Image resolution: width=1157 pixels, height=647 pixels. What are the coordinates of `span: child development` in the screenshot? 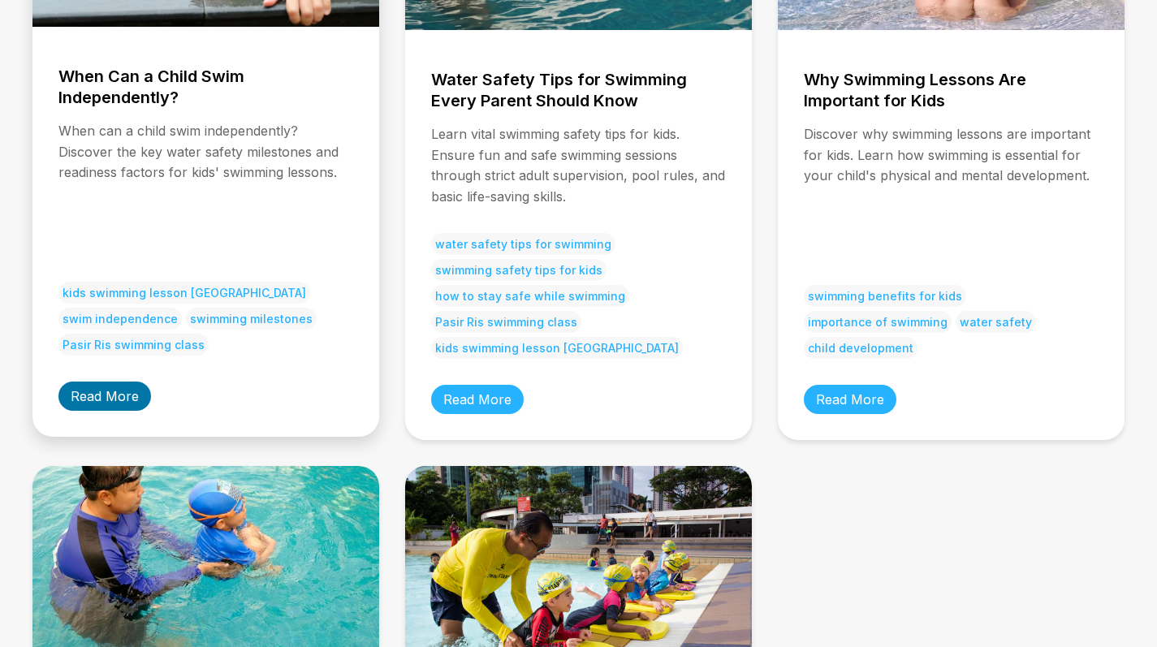 It's located at (861, 348).